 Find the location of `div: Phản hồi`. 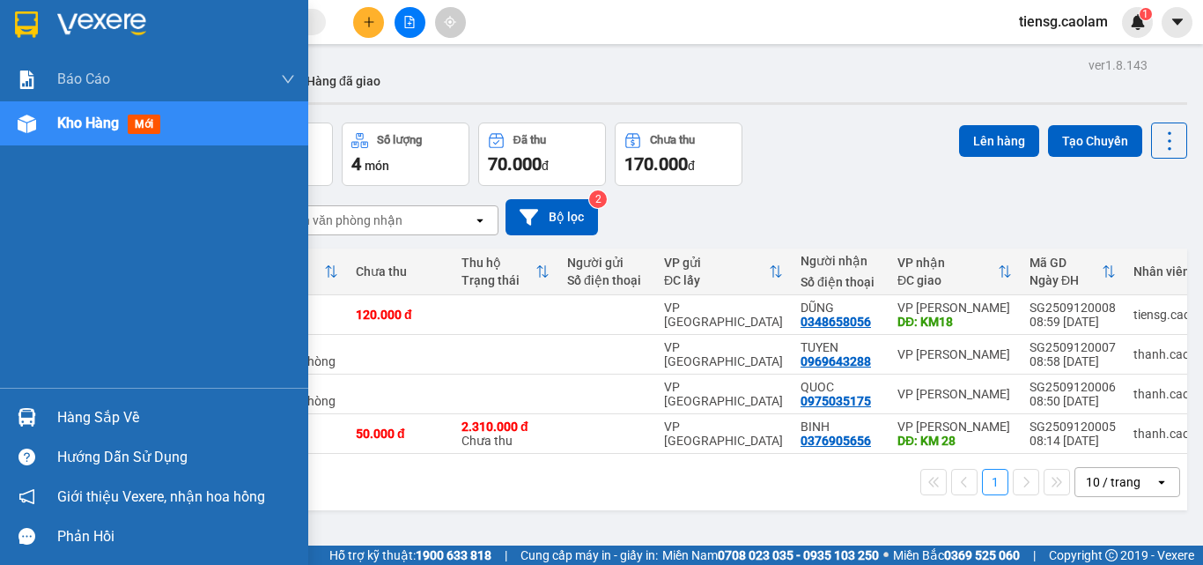

div: Phản hồi is located at coordinates (176, 536).